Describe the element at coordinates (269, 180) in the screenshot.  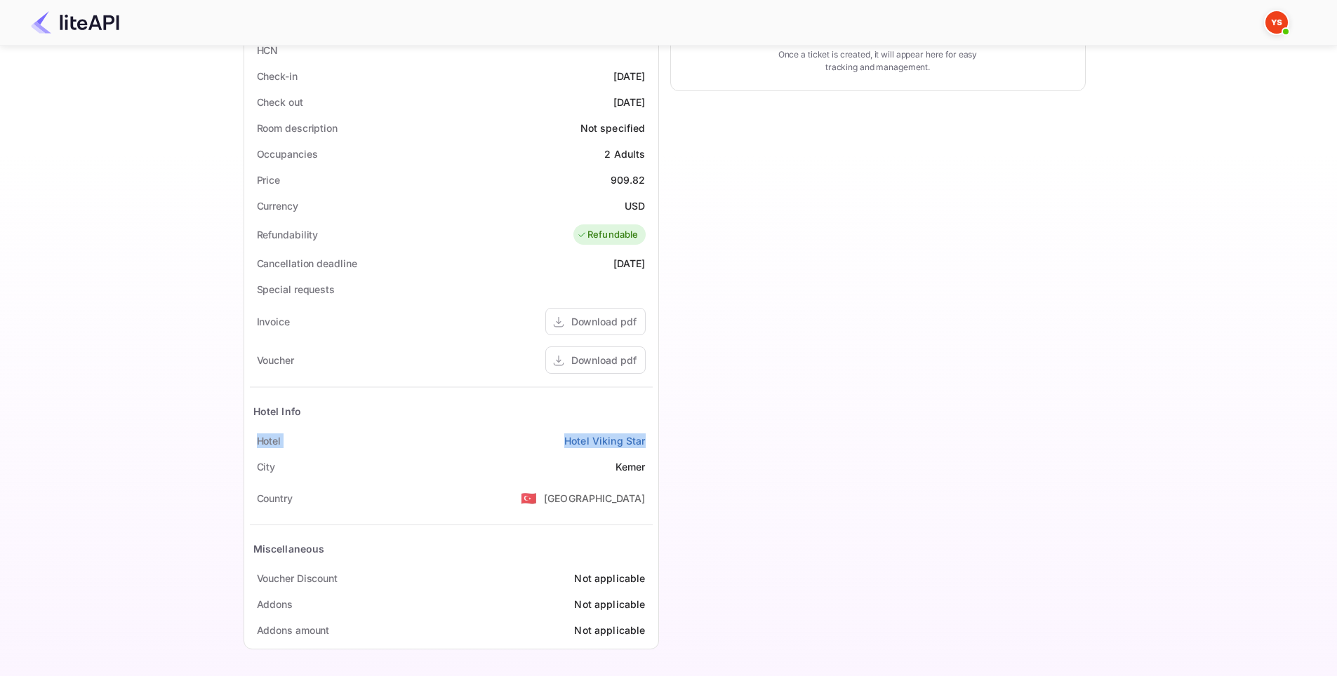
I see `div: Price` at that location.